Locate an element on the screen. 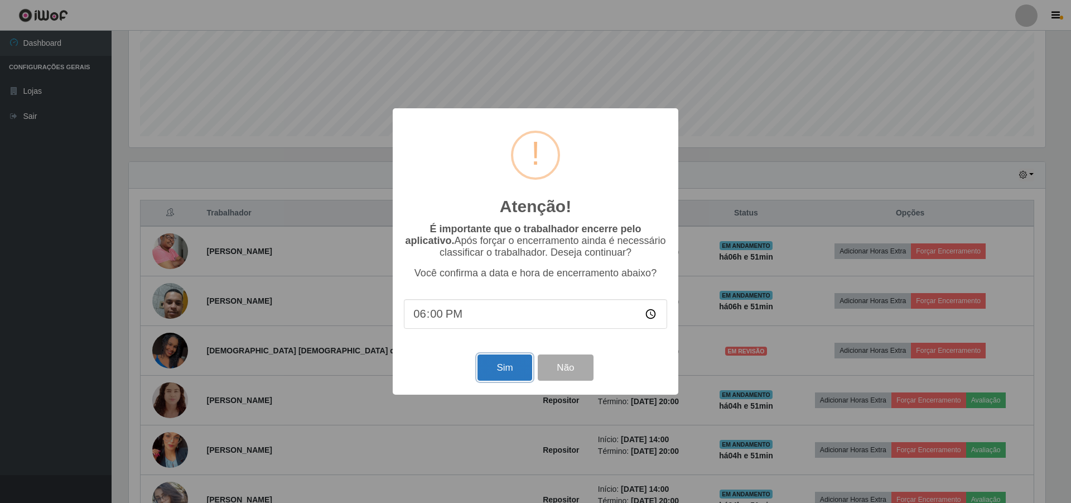 This screenshot has width=1071, height=503. b: É importante que o trabalhador encerre pelo aplicativo. is located at coordinates (523, 234).